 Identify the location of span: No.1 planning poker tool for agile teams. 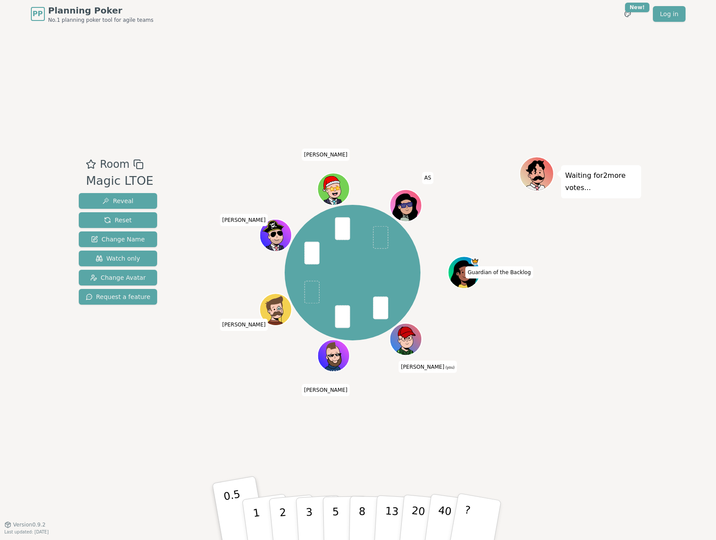
(101, 20).